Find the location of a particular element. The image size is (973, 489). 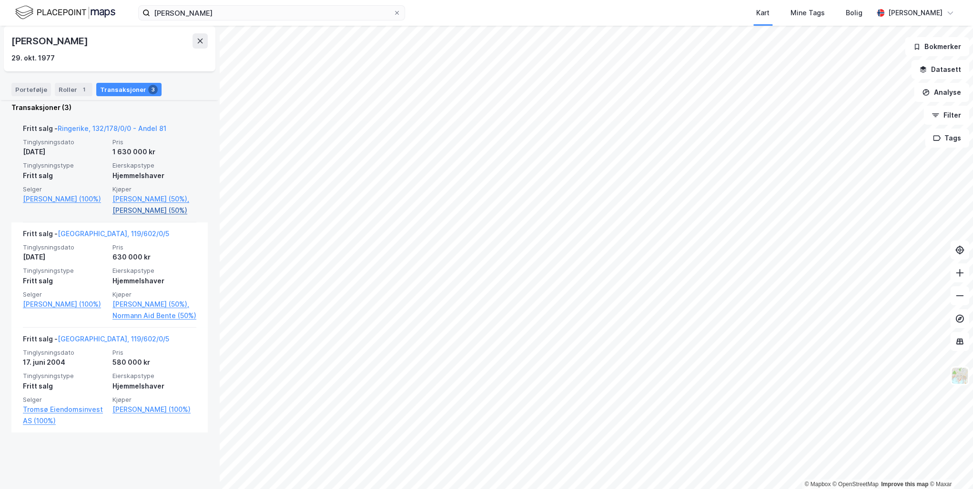

div: 580 000 kr is located at coordinates (154, 362).